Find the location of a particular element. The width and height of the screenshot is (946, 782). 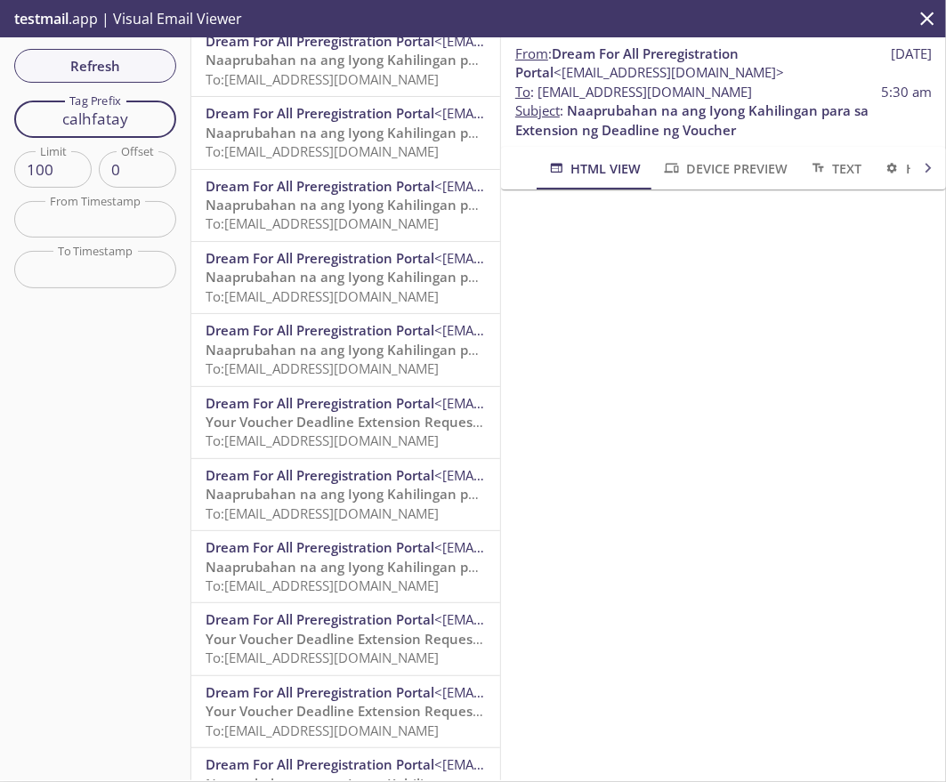

span: From is located at coordinates (531, 53).